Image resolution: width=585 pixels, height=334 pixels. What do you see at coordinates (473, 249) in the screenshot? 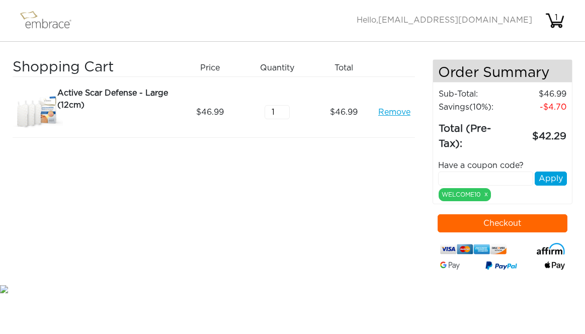
I see `img: credit-cards.png` at bounding box center [473, 249].